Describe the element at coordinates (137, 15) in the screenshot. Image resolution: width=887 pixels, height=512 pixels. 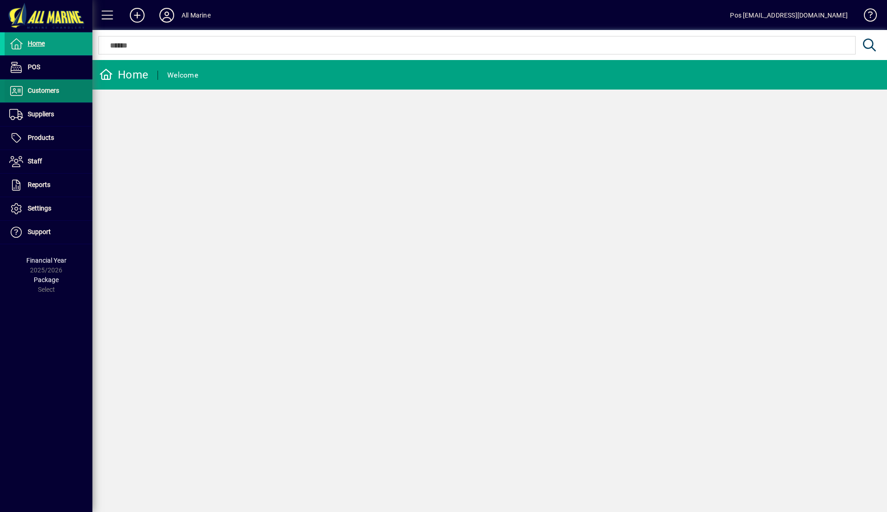
I see `button: Add` at that location.